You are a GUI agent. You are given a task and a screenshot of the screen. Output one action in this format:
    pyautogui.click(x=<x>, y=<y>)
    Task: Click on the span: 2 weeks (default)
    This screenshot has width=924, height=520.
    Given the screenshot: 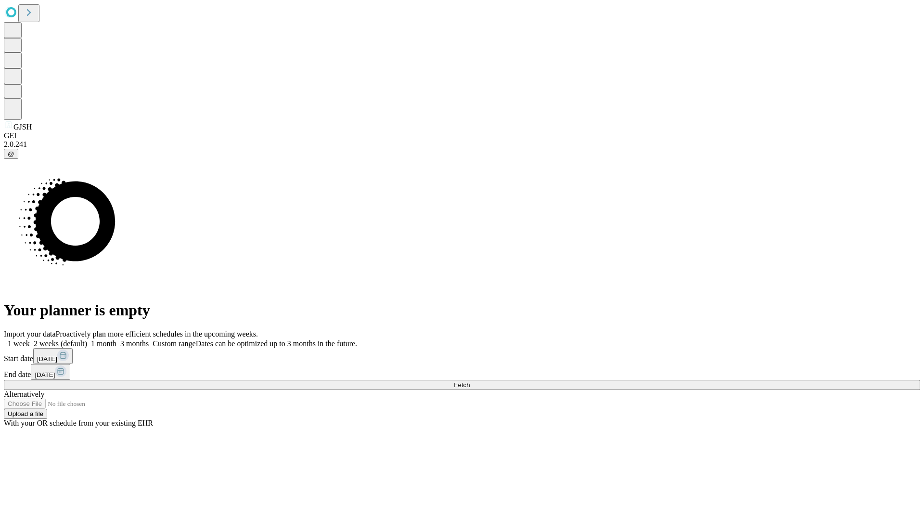 What is the action you would take?
    pyautogui.click(x=60, y=343)
    